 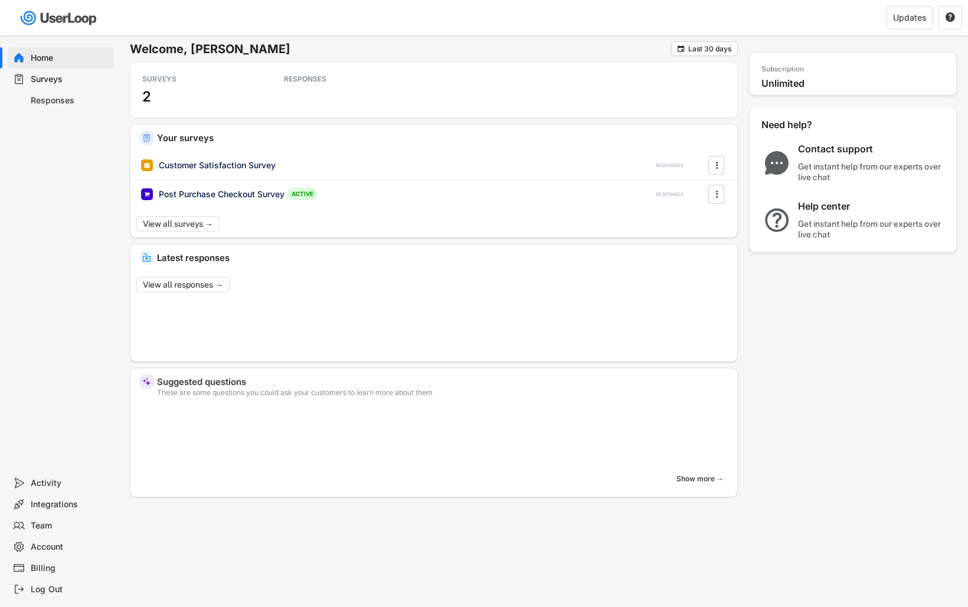 I want to click on div: These are some questions you could ask your customers to learn more about them, so click(x=443, y=392).